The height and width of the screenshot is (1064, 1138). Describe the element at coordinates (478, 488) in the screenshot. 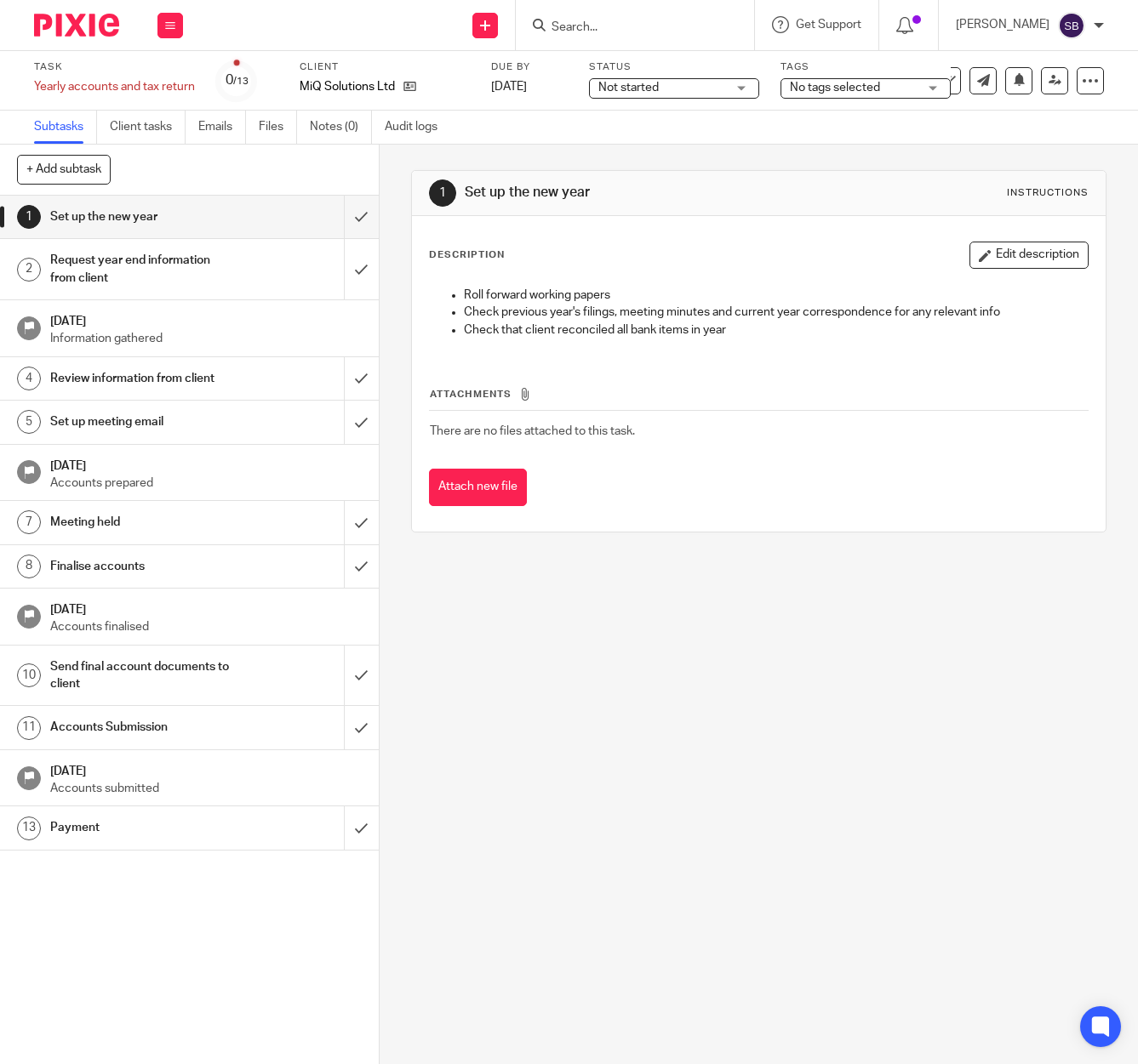

I see `button: Attach new file` at that location.